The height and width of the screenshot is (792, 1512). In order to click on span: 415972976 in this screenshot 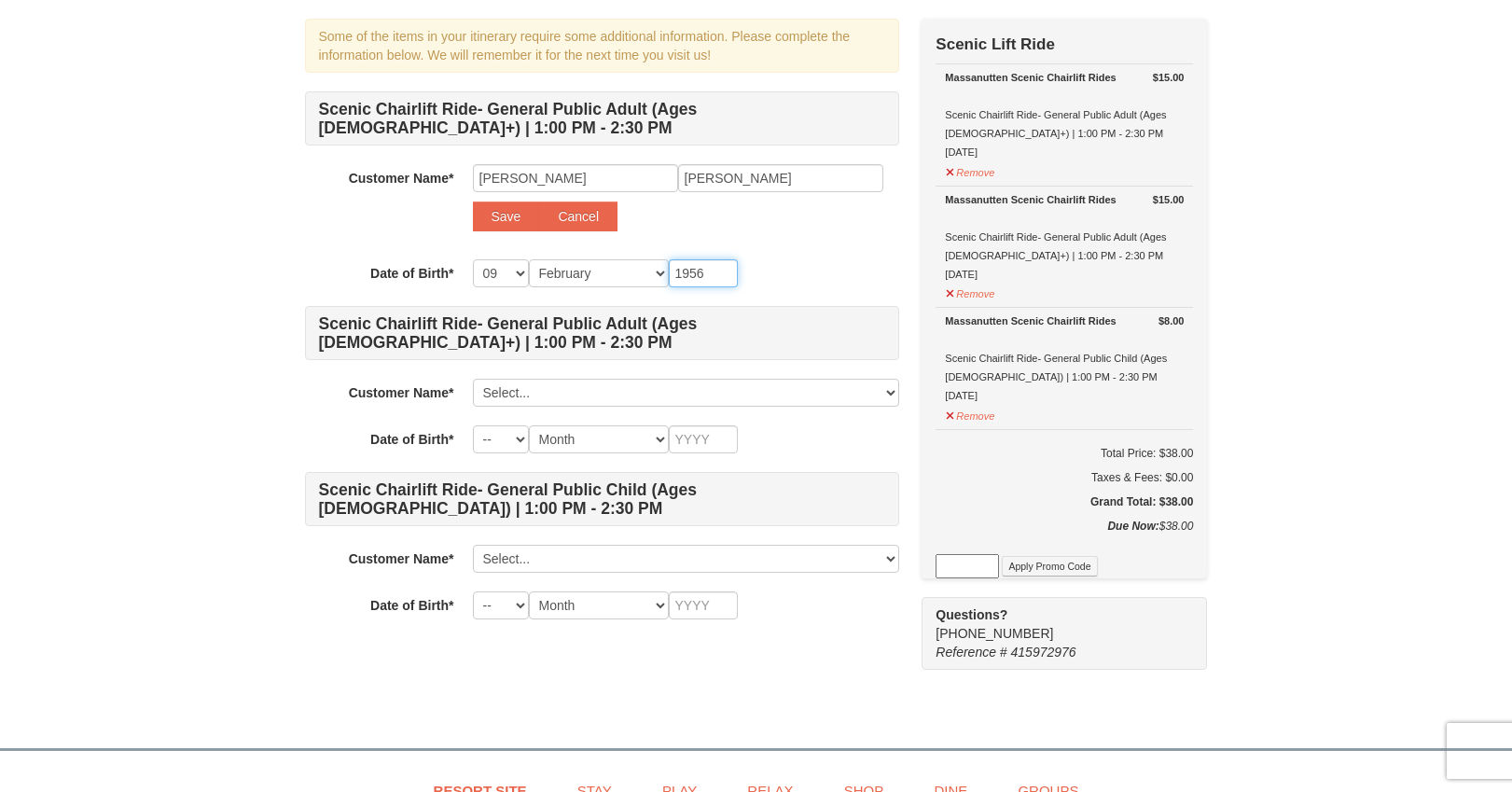, I will do `click(1044, 651)`.